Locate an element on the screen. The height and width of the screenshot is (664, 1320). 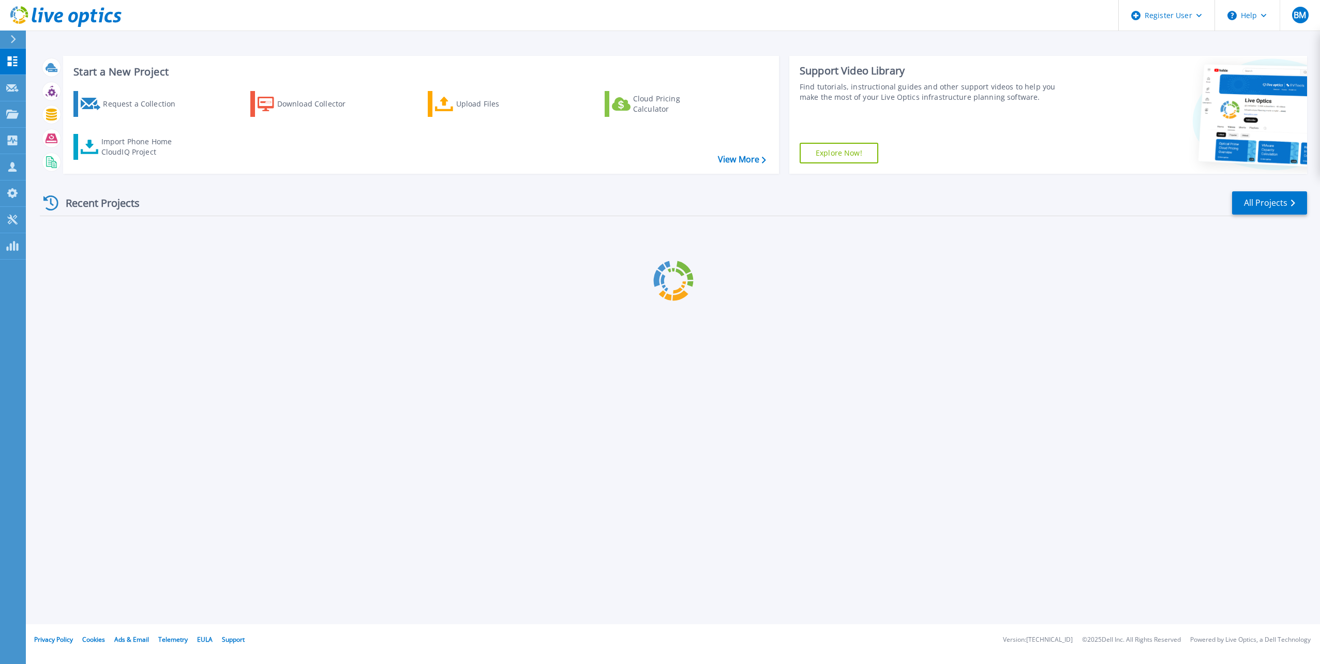
a: Cloud Pricing Calculator is located at coordinates (662, 104).